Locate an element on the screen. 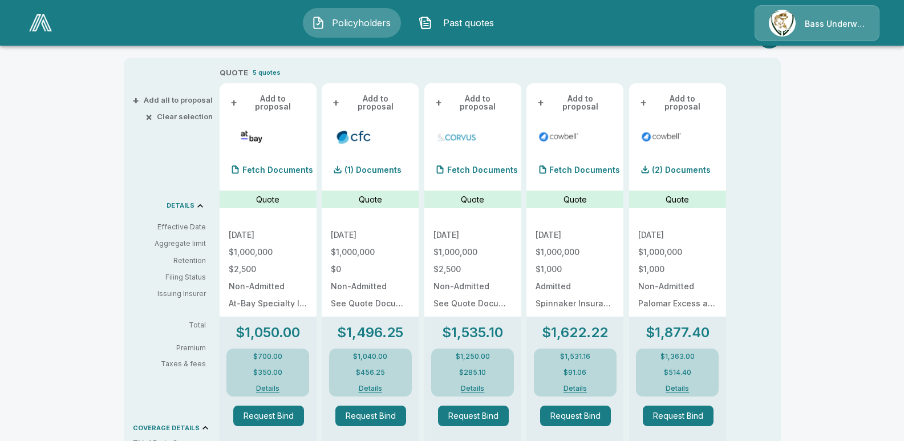 This screenshot has height=441, width=904. p: $456.25 is located at coordinates (370, 373).